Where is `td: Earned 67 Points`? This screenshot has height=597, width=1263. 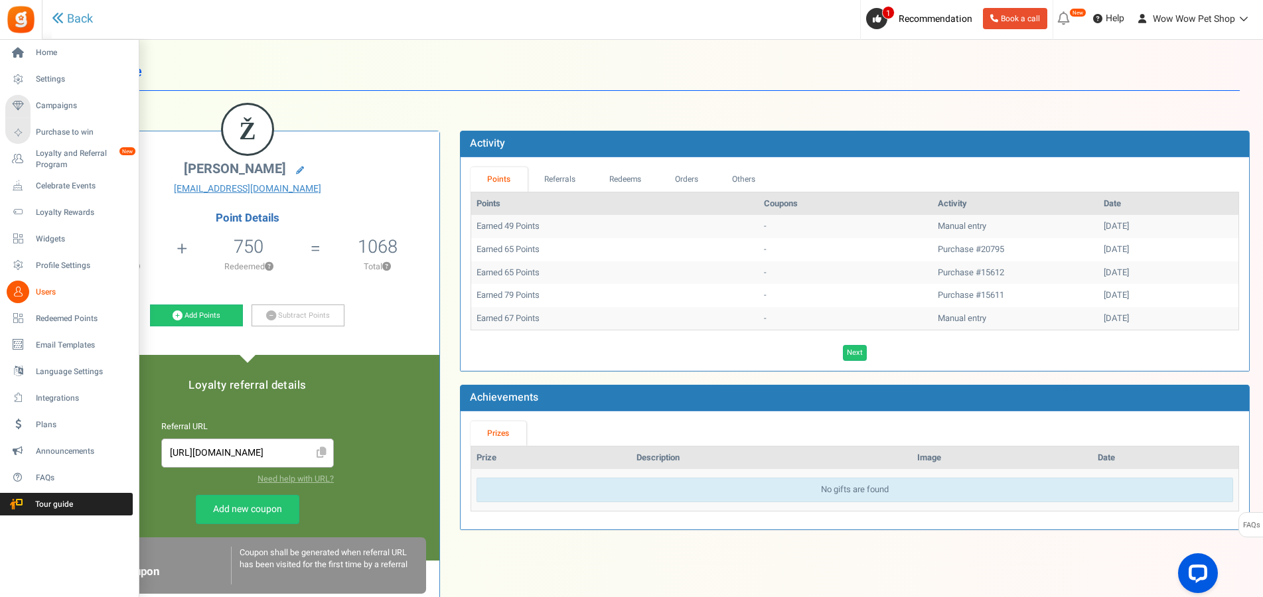 td: Earned 67 Points is located at coordinates (614, 318).